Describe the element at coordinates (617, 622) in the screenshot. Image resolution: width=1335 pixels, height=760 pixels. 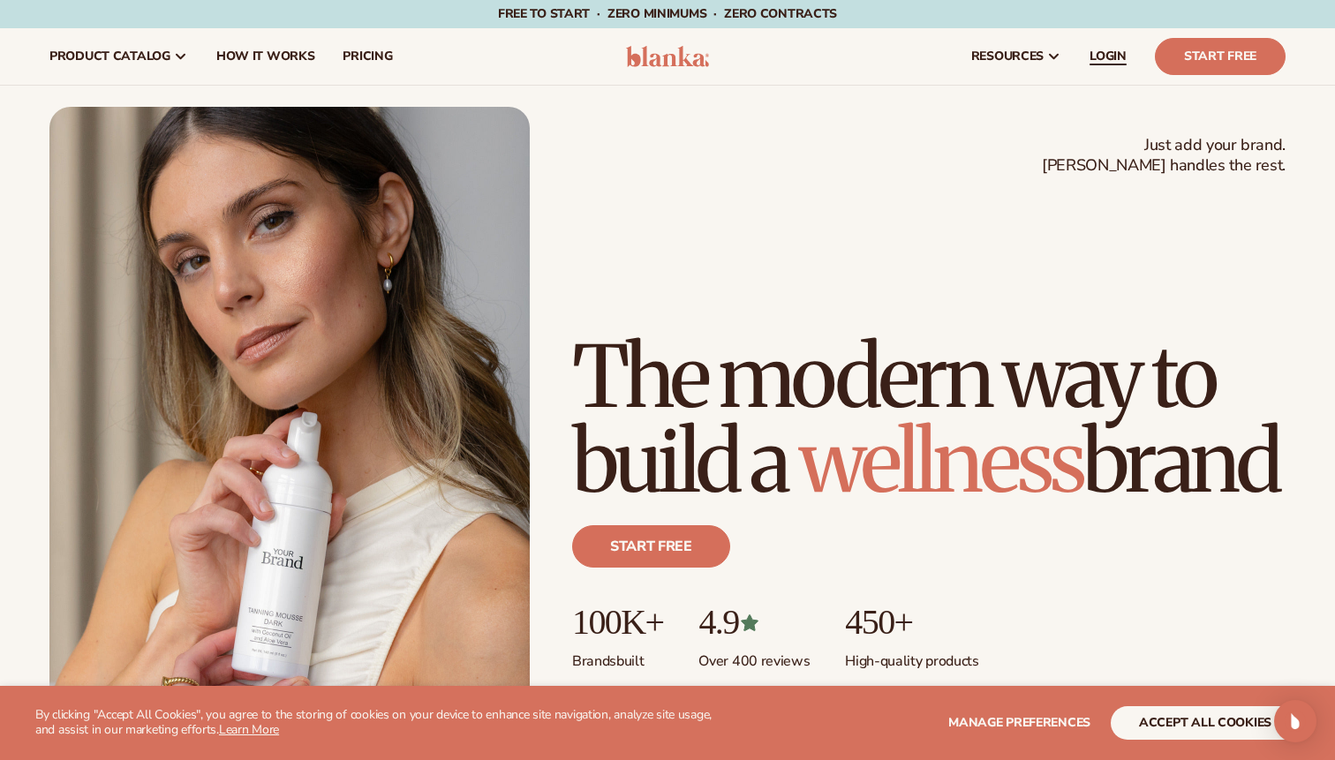
I see `p: 100K+` at that location.